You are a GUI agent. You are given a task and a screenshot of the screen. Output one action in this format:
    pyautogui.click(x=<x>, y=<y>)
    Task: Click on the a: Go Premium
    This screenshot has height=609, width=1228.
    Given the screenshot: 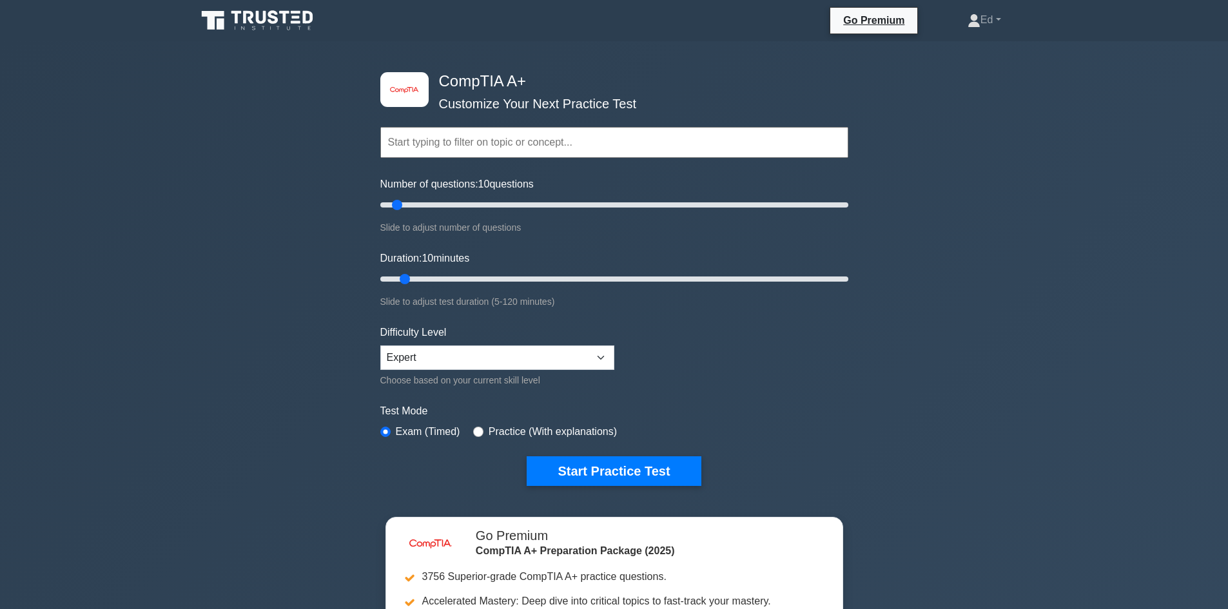 What is the action you would take?
    pyautogui.click(x=874, y=20)
    